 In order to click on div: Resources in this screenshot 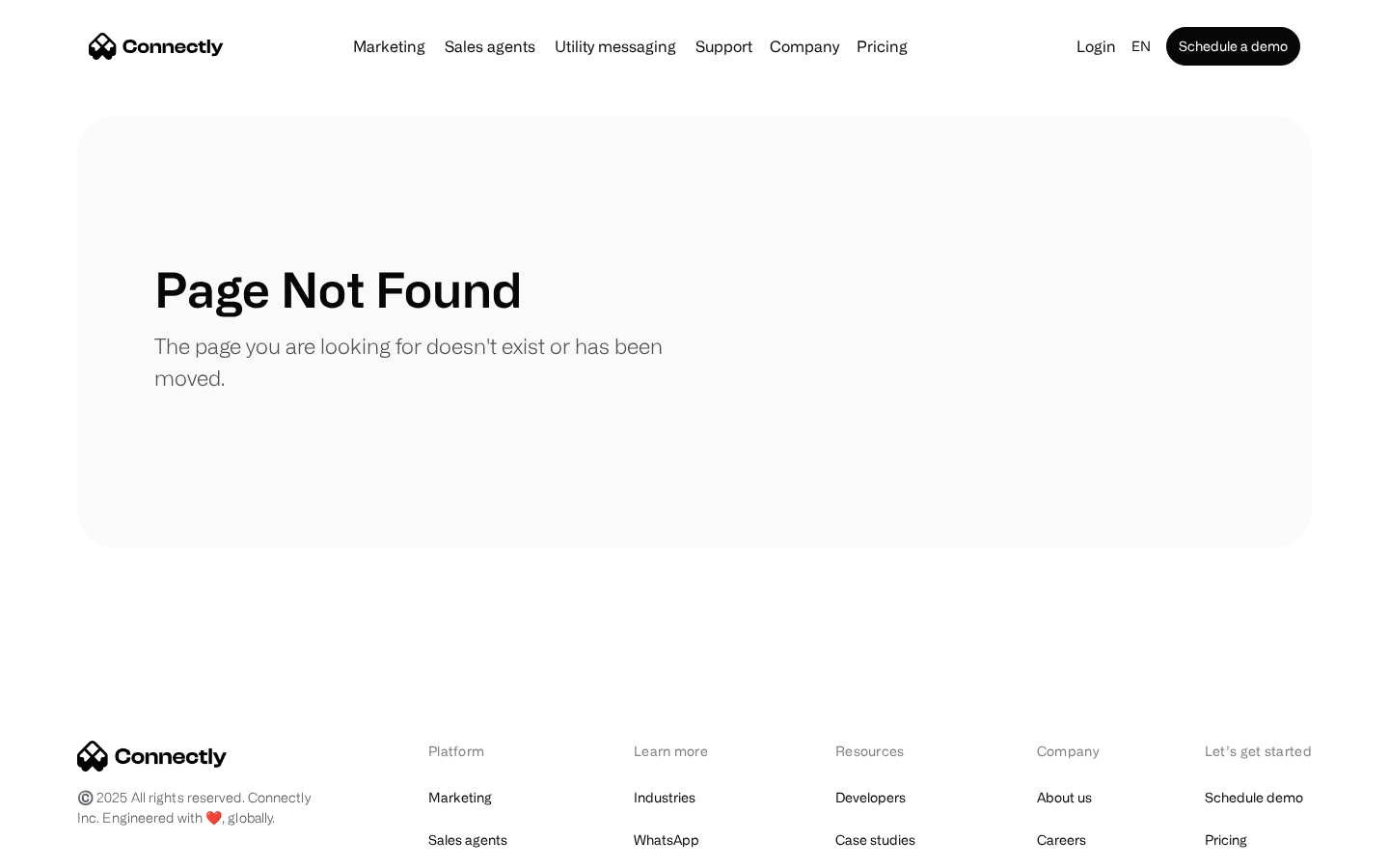, I will do `click(885, 750)`.